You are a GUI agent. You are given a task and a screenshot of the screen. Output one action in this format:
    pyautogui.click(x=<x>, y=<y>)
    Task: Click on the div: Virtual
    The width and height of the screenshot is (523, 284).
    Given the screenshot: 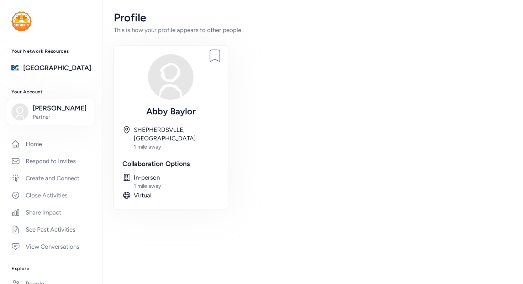 What is the action you would take?
    pyautogui.click(x=177, y=195)
    